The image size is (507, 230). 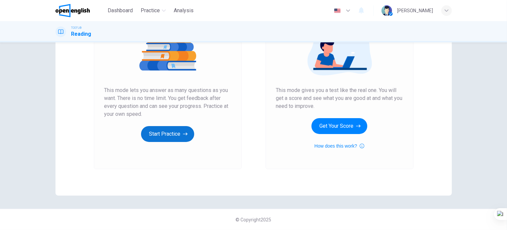 I want to click on a: OpenEnglish logo, so click(x=80, y=11).